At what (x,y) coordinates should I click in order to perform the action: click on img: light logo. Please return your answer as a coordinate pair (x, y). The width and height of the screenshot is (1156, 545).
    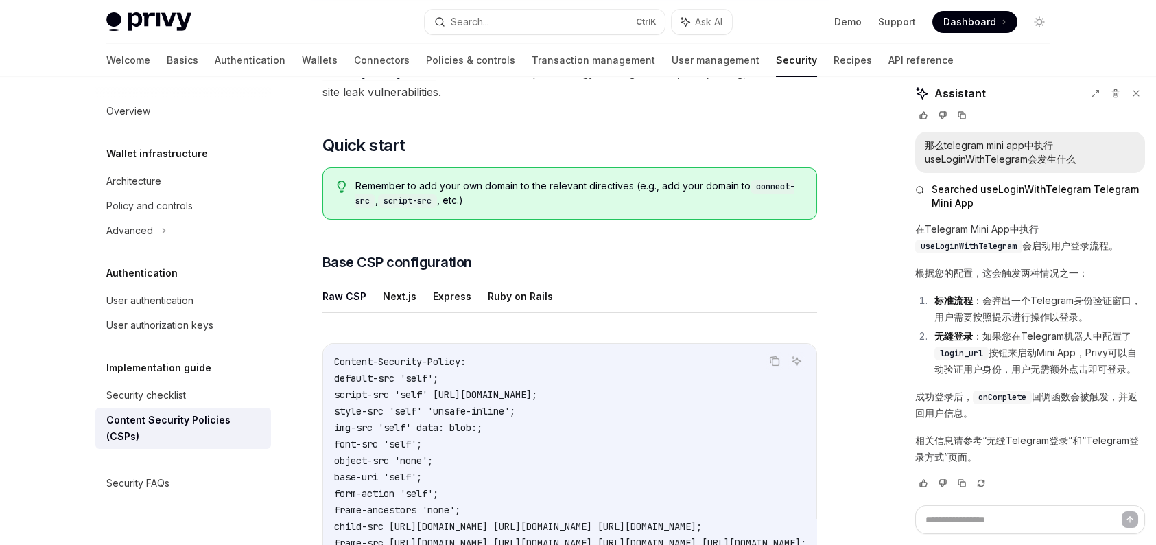
    Looking at the image, I should click on (149, 22).